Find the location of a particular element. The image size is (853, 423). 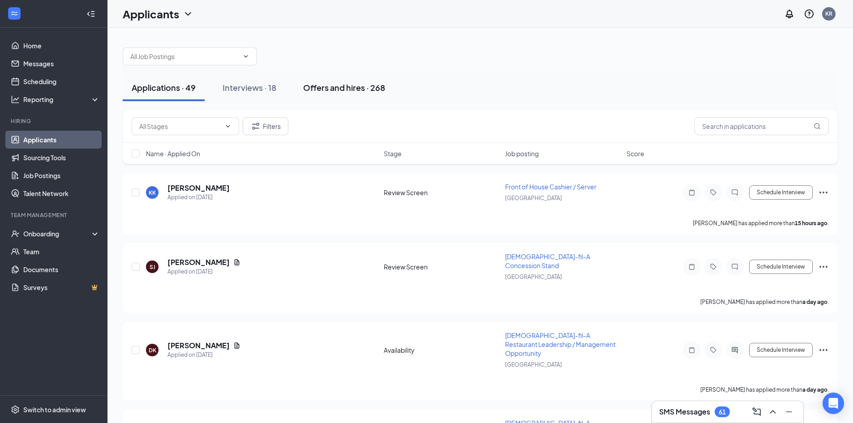

svg: ActiveChat is located at coordinates (735, 350).